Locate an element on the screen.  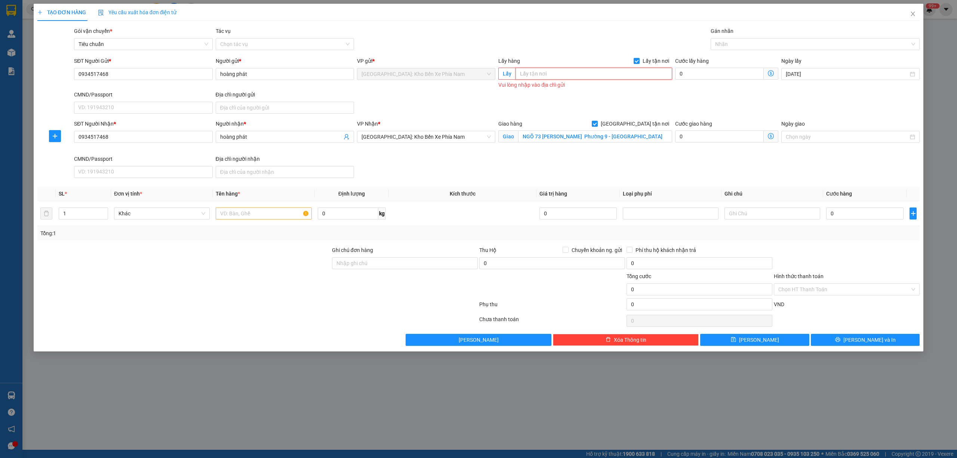
span: Chuyển khoản ng. gửi is located at coordinates (597, 250).